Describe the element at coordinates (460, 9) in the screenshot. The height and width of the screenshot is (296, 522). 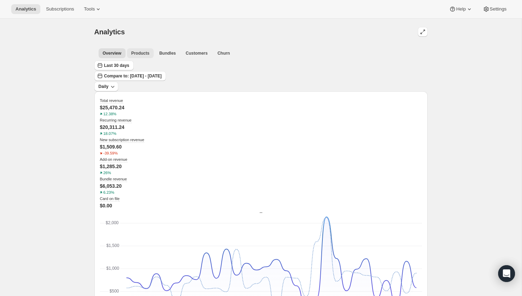
I see `span: Help` at that location.